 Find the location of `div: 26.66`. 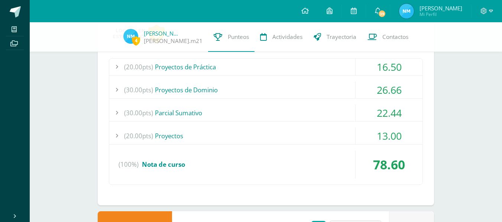

div: 26.66 is located at coordinates (389, 90).